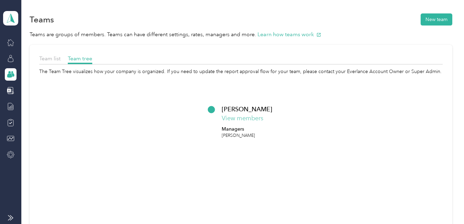 The width and height of the screenshot is (464, 224). Describe the element at coordinates (241, 34) in the screenshot. I see `p: Teams are groups of members. Teams can have different settings, rates, managers and more.` at that location.